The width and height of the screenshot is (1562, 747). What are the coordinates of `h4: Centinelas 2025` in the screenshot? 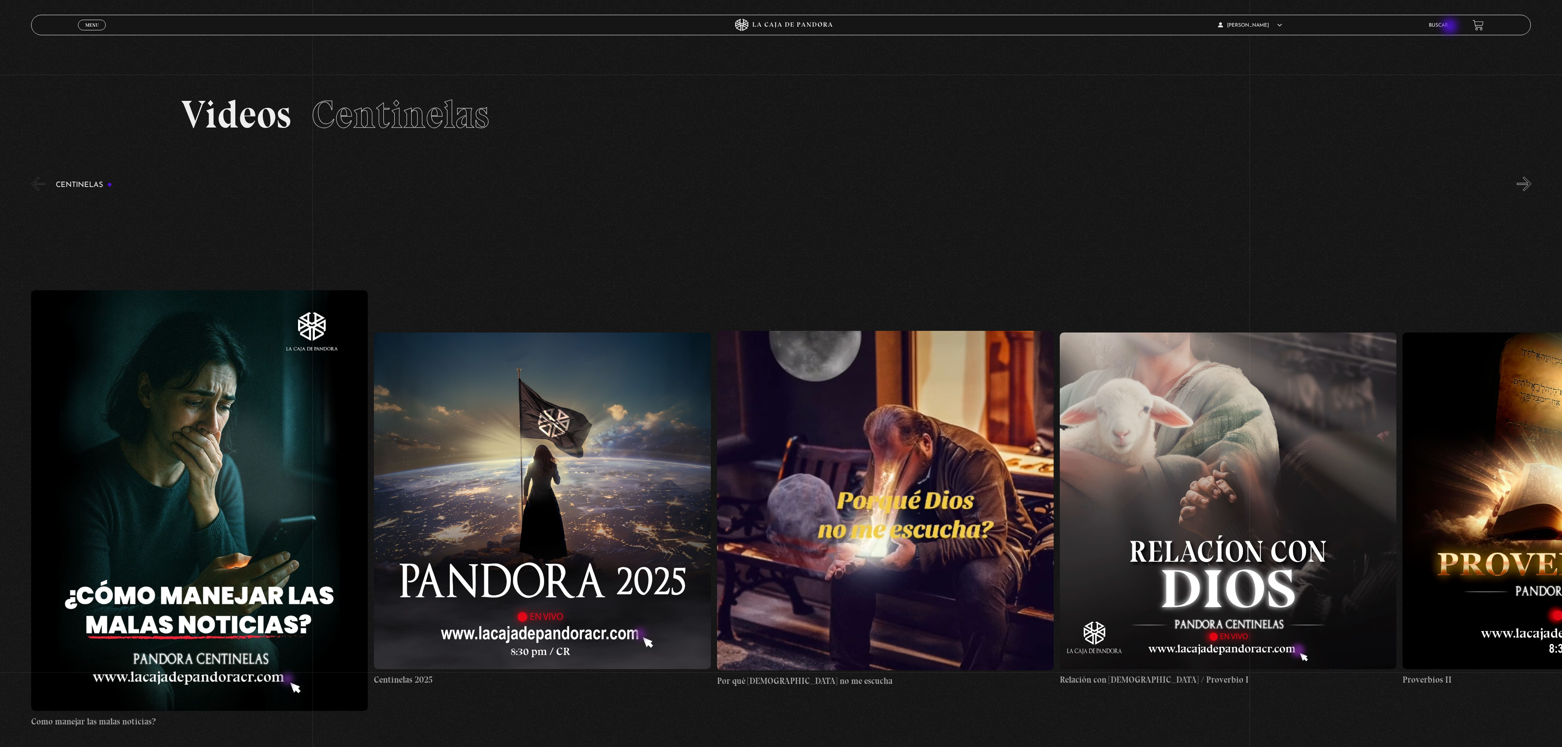 It's located at (542, 680).